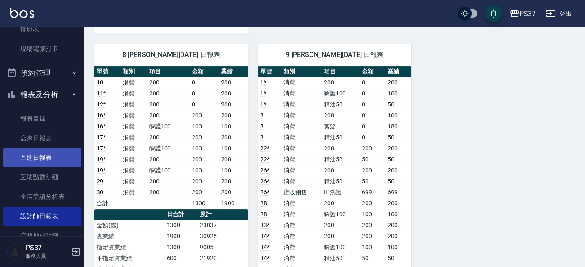 Image resolution: width=585 pixels, height=267 pixels. I want to click on td: 不指定實業績, so click(129, 258).